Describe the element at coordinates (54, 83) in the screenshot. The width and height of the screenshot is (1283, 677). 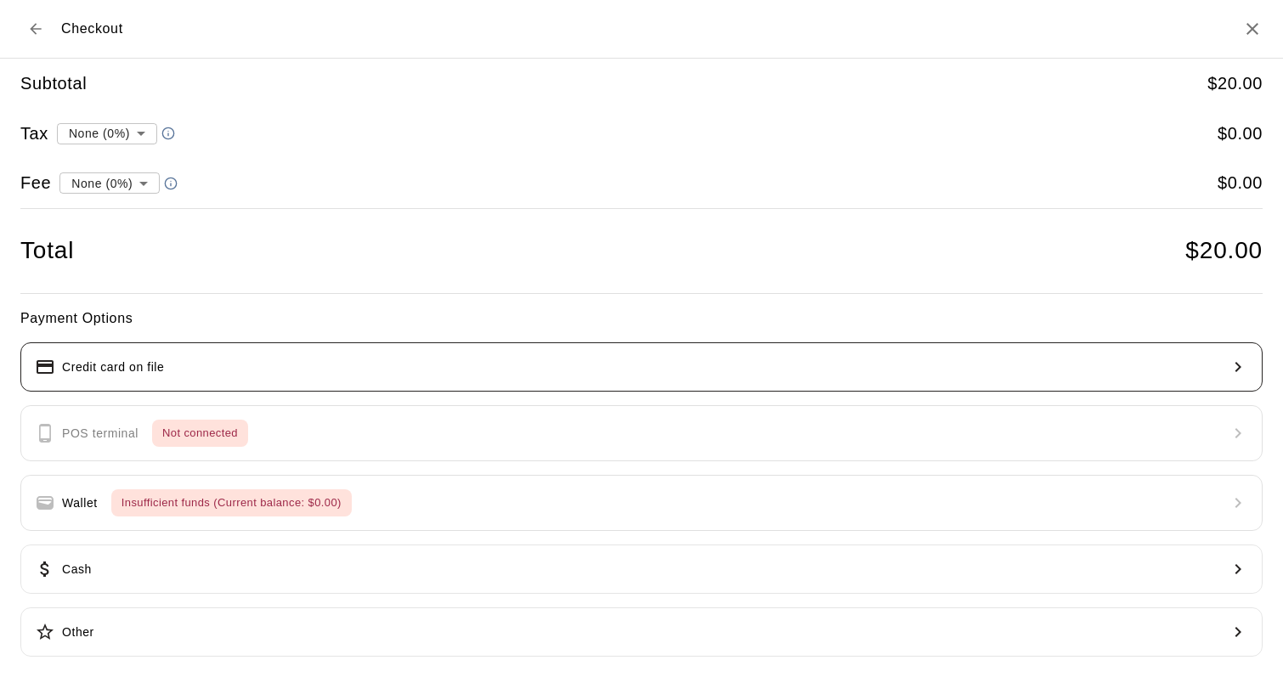
I see `h5: Subtotal` at that location.